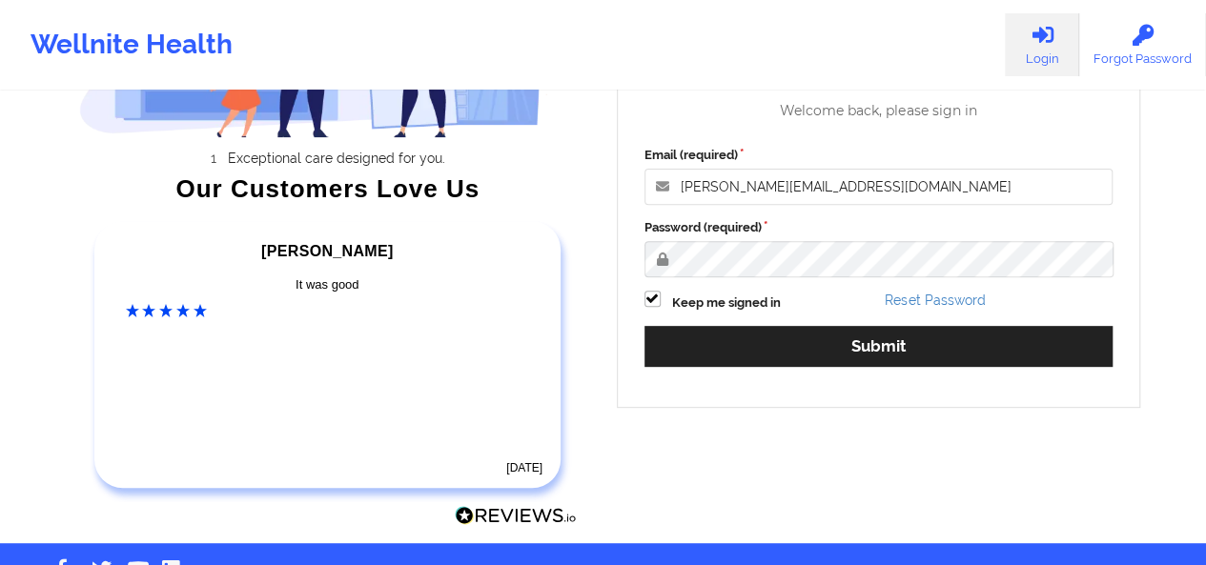  What do you see at coordinates (328, 285) in the screenshot?
I see `div: It was good` at bounding box center [328, 285].